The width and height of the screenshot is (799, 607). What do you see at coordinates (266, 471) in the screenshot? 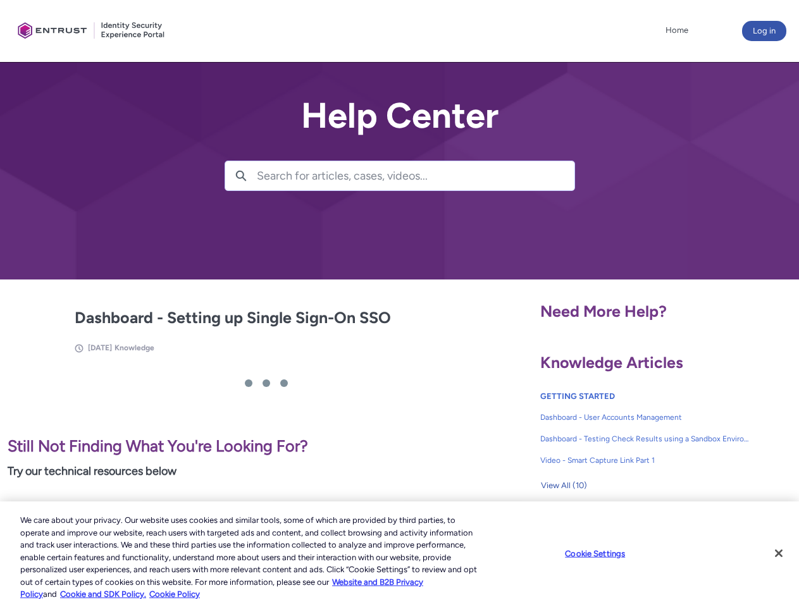
I see `p: Try our technical resources below` at bounding box center [266, 471].